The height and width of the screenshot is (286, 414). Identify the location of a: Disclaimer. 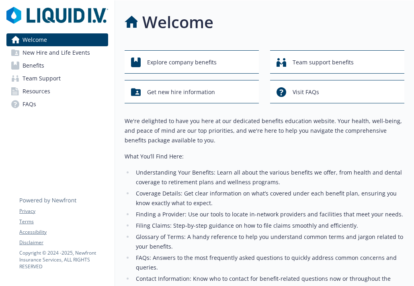
(64, 243).